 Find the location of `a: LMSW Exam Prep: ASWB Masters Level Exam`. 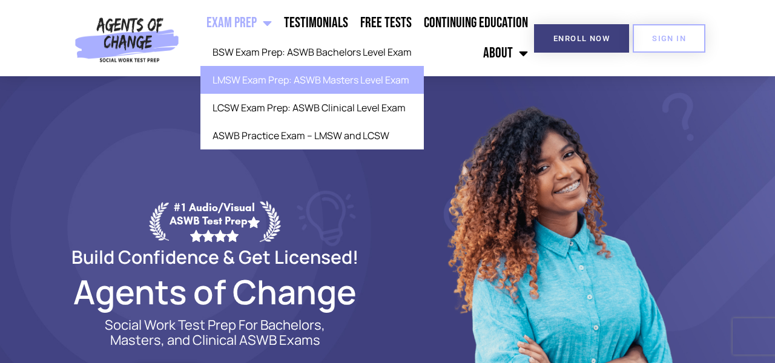

a: LMSW Exam Prep: ASWB Masters Level Exam is located at coordinates (312, 80).